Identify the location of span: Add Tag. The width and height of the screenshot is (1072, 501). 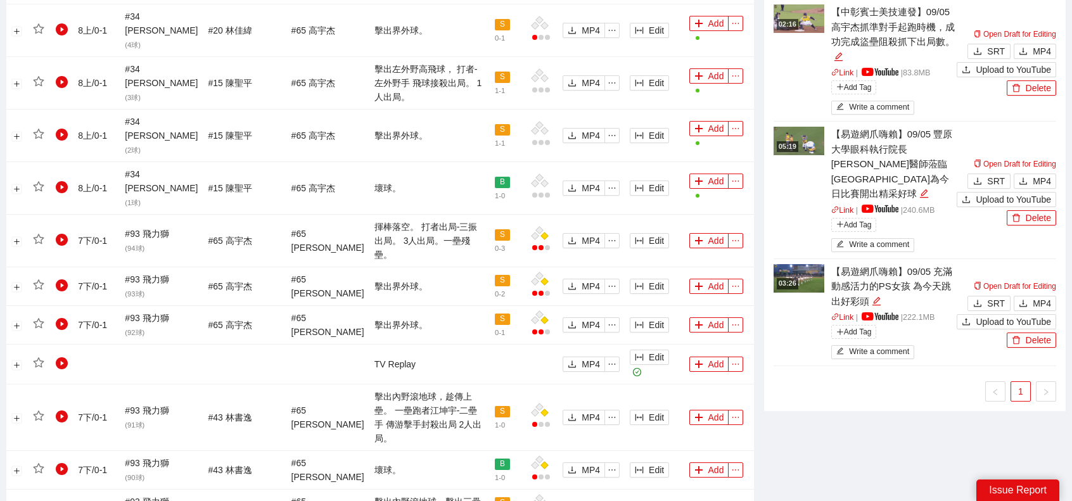
(854, 87).